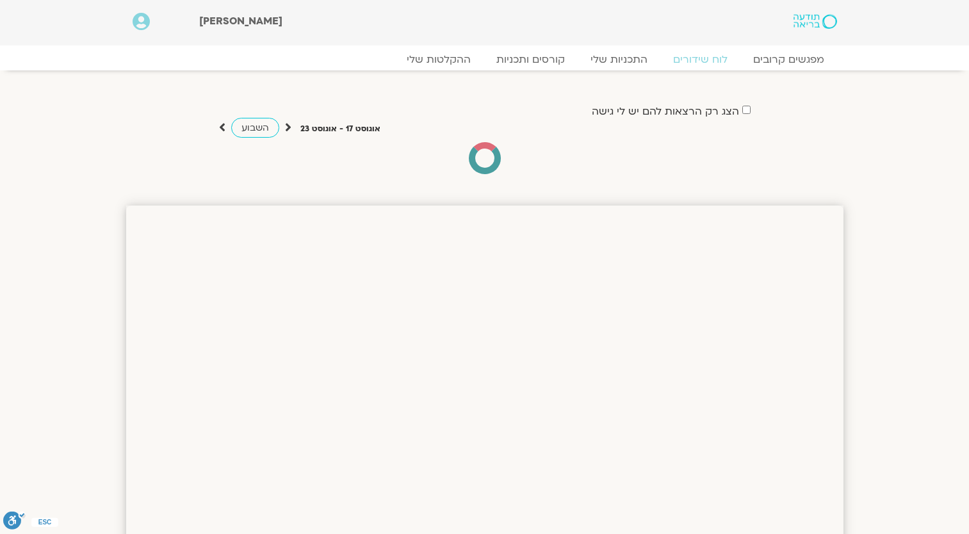  Describe the element at coordinates (530, 60) in the screenshot. I see `a: קורסים ותכניות` at that location.